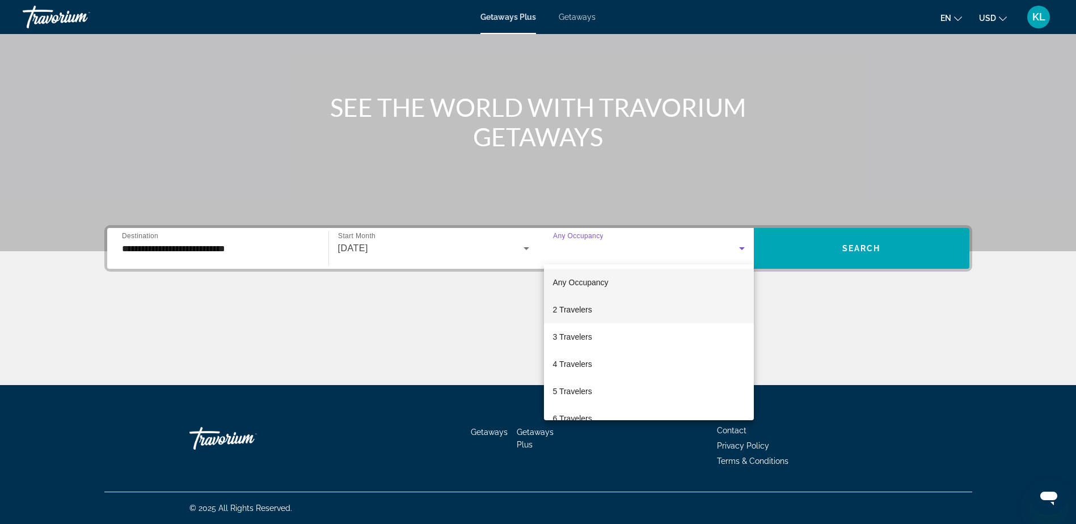  Describe the element at coordinates (572, 337) in the screenshot. I see `span: 3 Travelers` at that location.